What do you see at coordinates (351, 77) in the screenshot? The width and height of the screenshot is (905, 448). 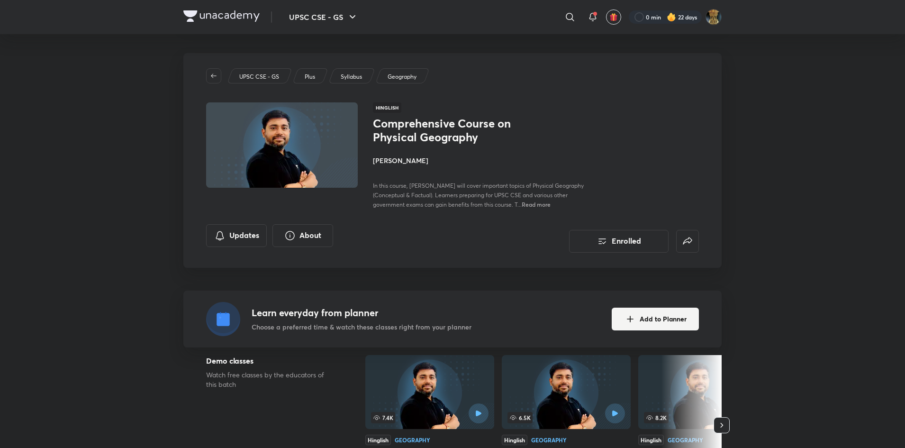 I see `p: Syllabus` at bounding box center [351, 77].